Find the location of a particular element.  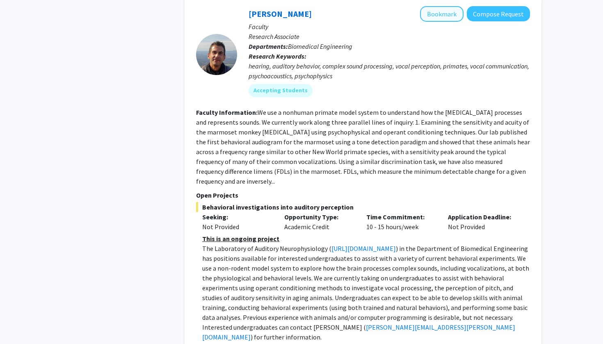

div: 10 - 15 hours/week is located at coordinates (401, 222).